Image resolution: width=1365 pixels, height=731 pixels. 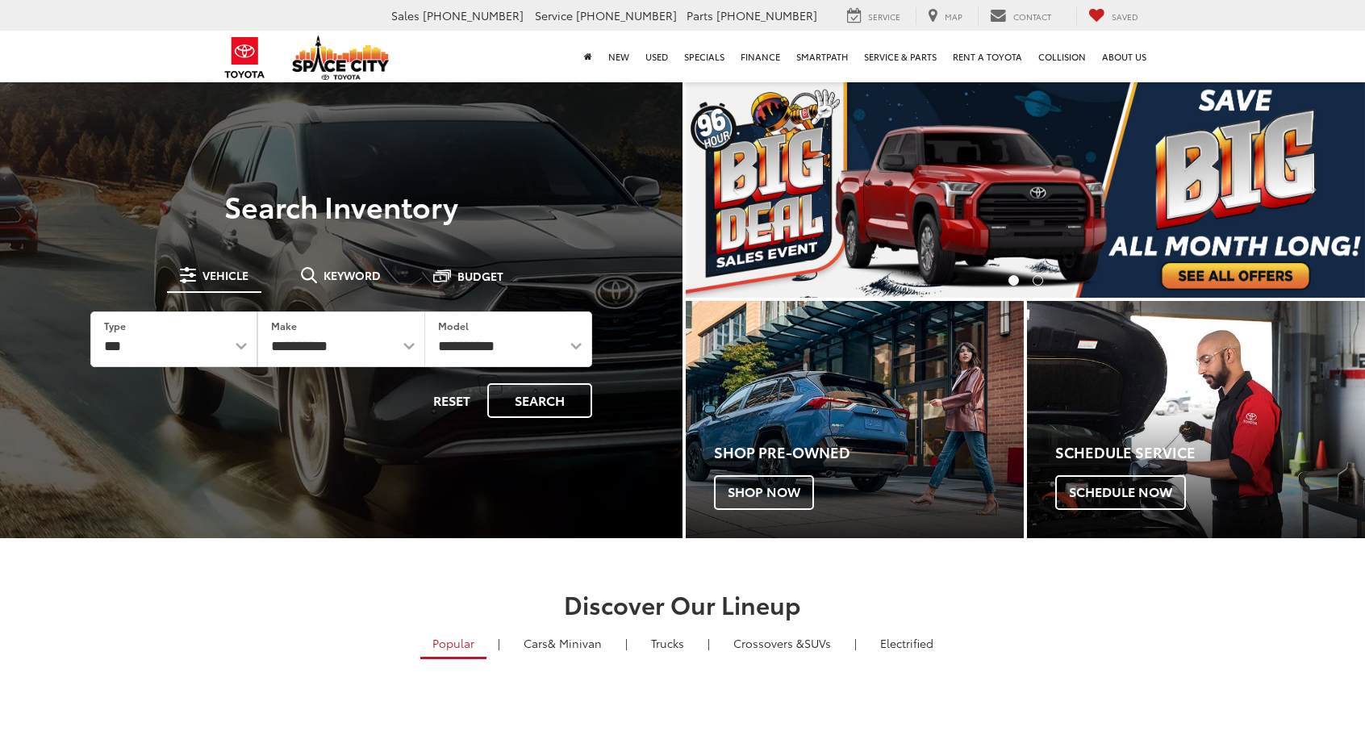 I want to click on span: Keyword, so click(x=352, y=275).